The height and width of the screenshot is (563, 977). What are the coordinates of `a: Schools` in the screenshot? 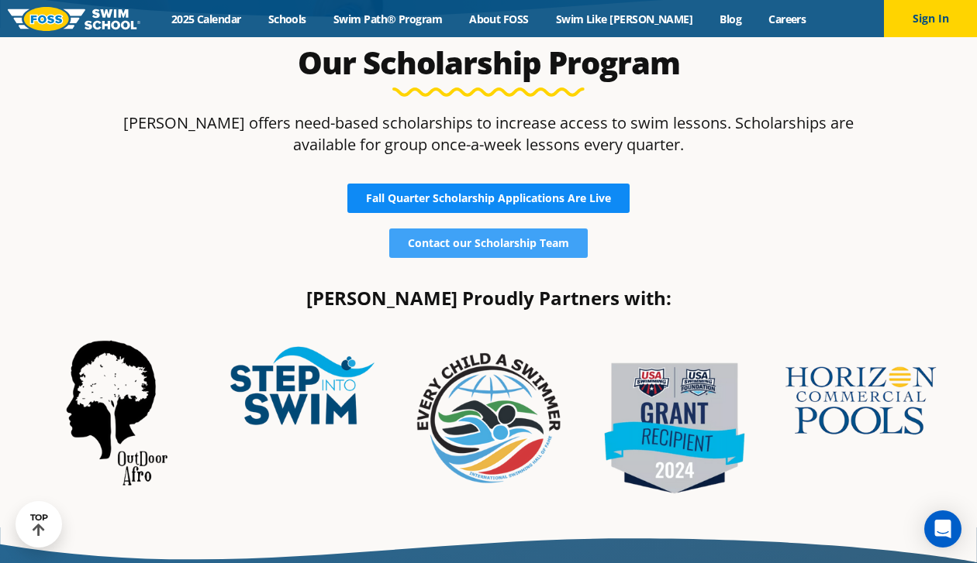 It's located at (287, 19).